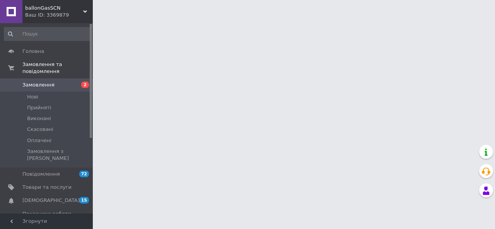 The width and height of the screenshot is (495, 229). Describe the element at coordinates (54, 8) in the screenshot. I see `span: ballonGasSCN` at that location.